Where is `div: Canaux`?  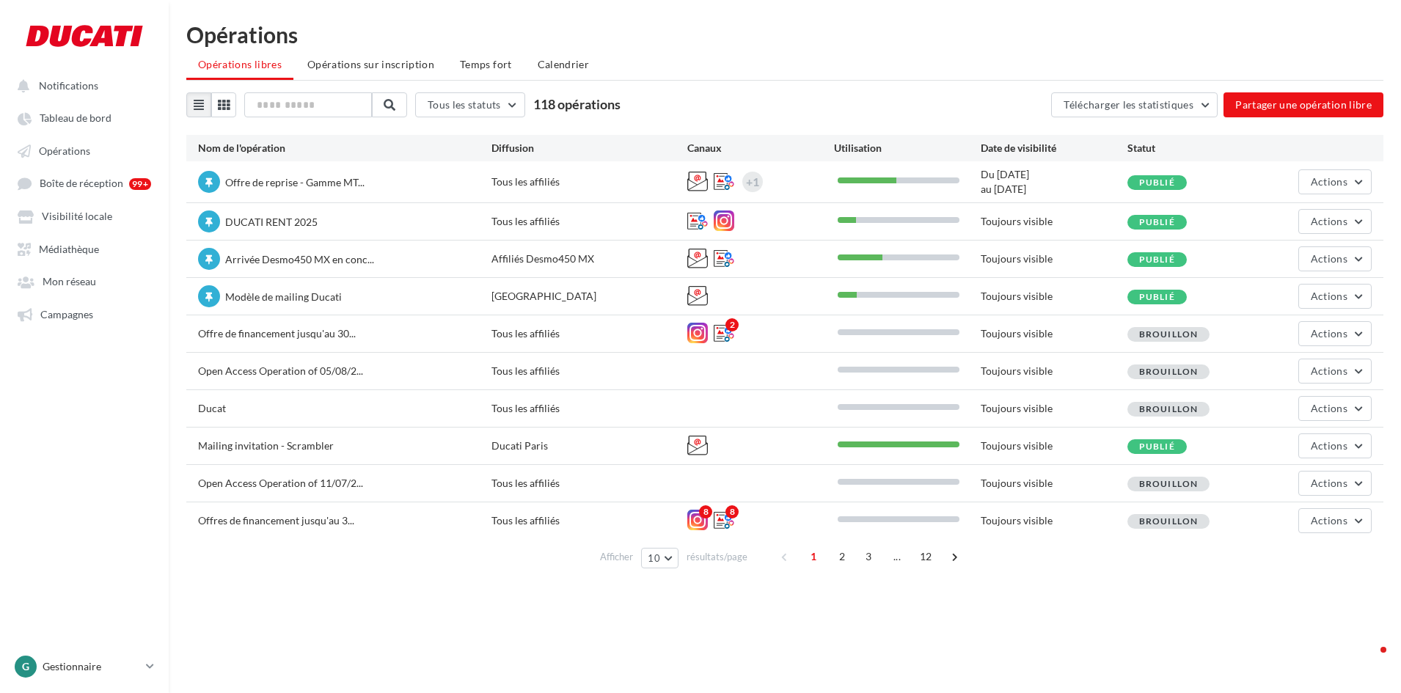 div: Canaux is located at coordinates (761, 148).